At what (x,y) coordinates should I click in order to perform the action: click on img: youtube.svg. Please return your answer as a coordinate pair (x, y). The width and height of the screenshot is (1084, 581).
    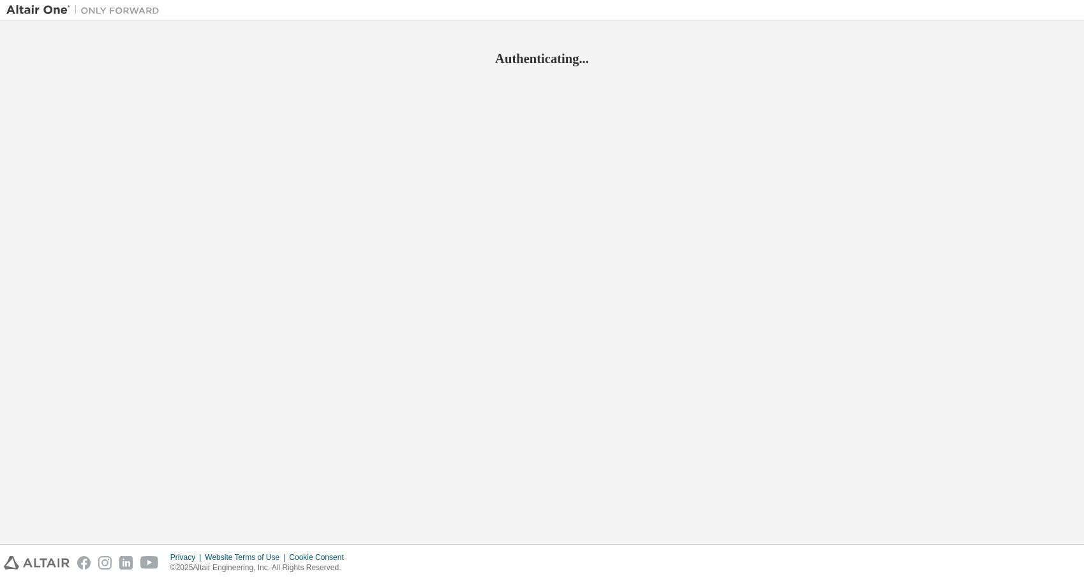
    Looking at the image, I should click on (149, 563).